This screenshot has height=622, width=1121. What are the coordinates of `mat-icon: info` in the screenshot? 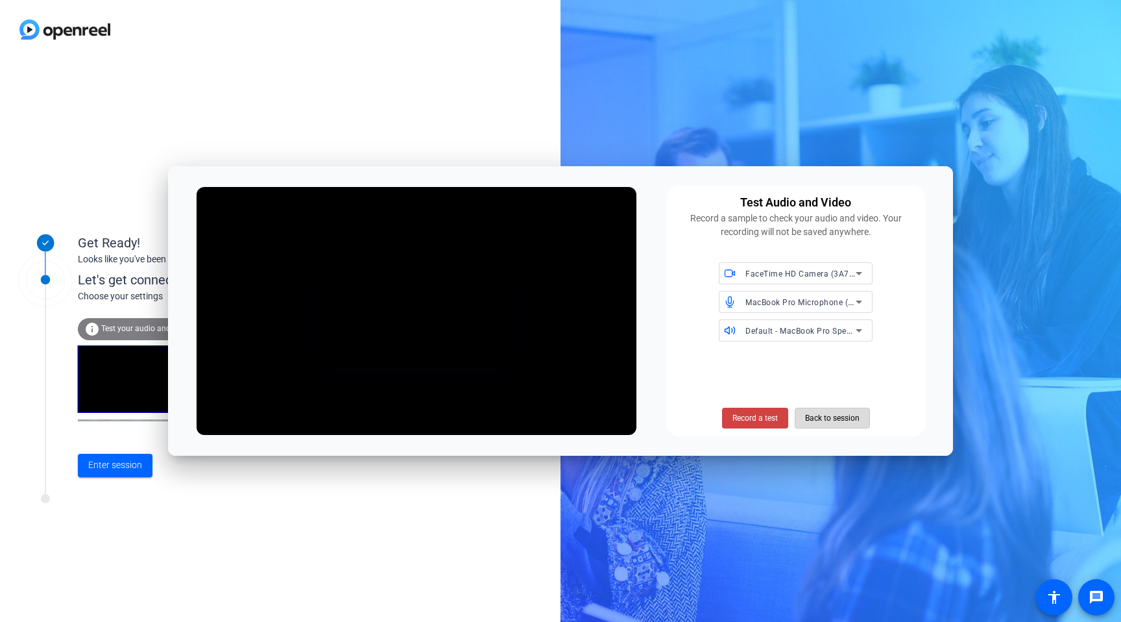 It's located at (92, 329).